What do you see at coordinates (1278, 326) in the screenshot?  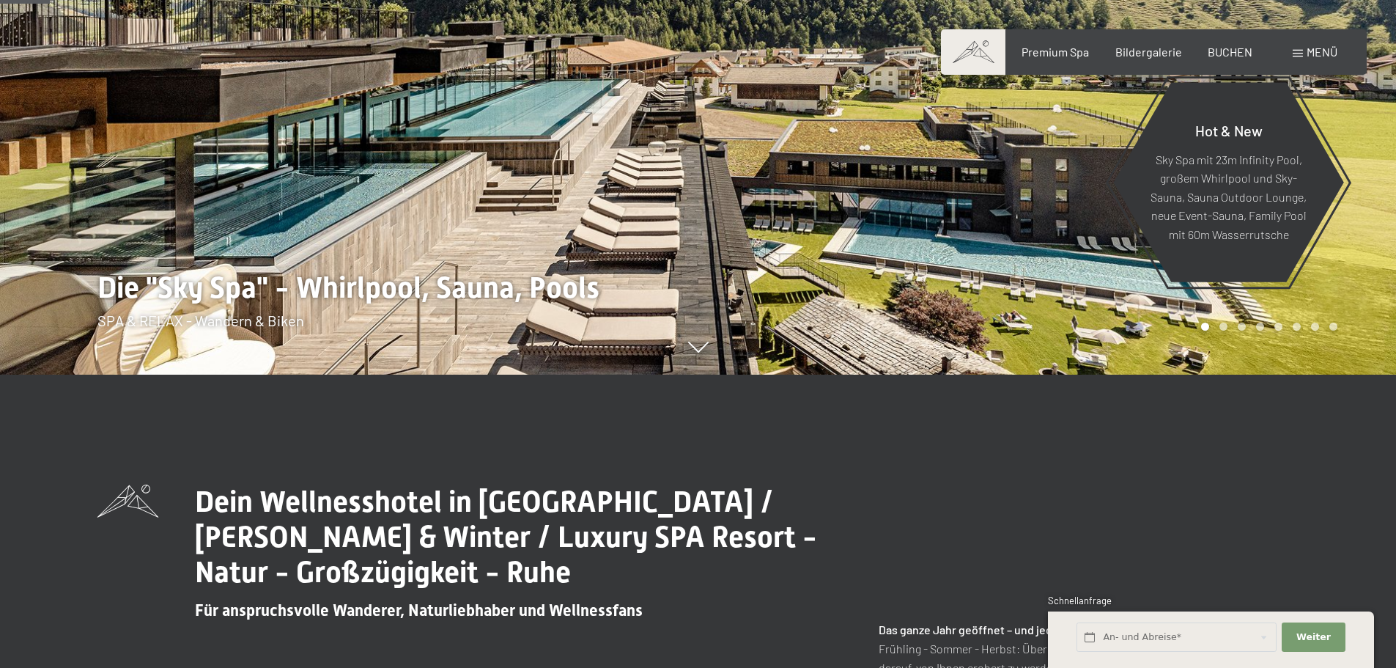 I see `div: Carousel Page 5` at bounding box center [1278, 326].